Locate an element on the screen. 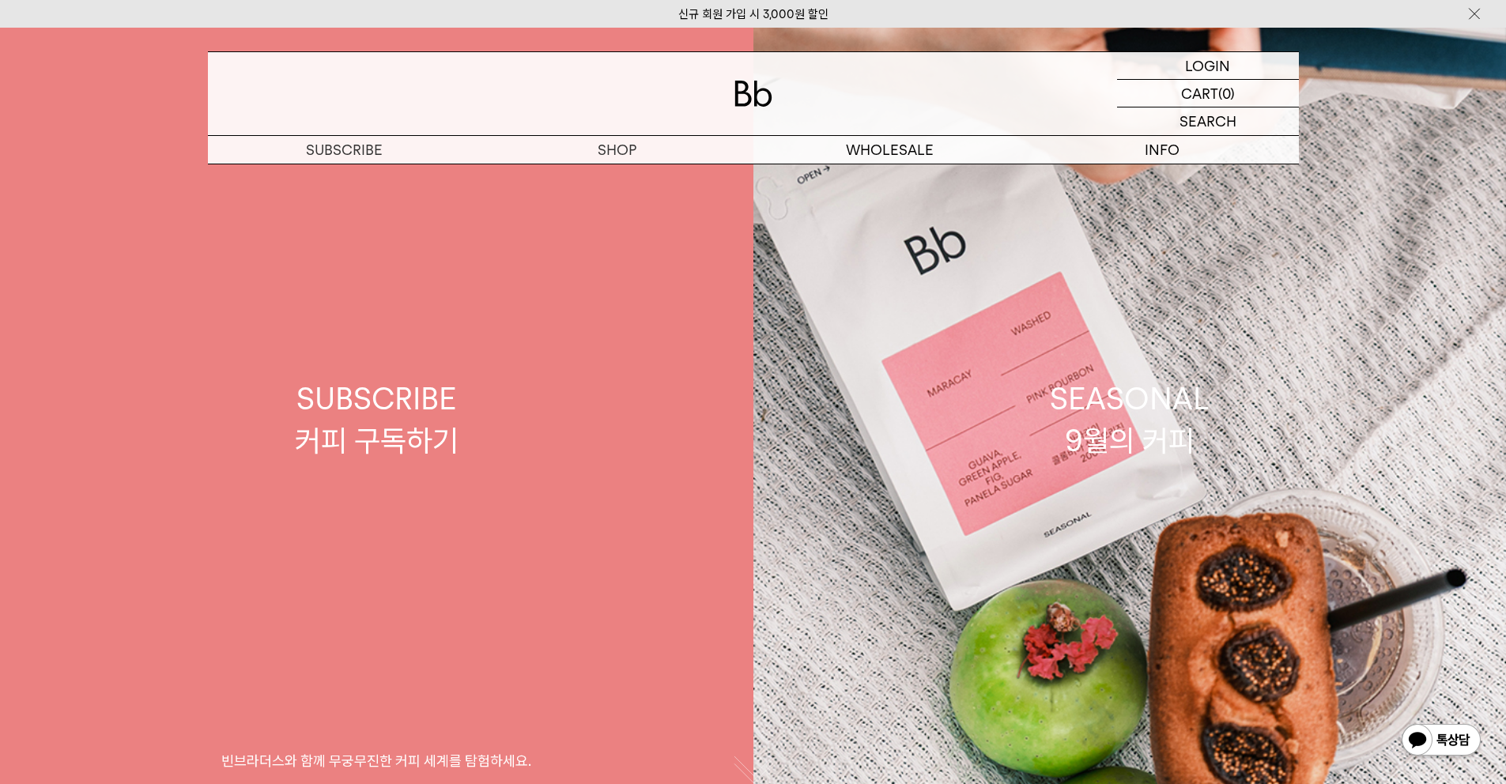  a: LOGIN is located at coordinates (1208, 66).